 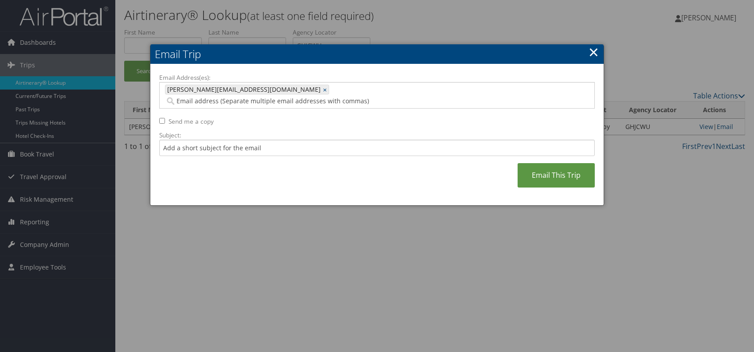 What do you see at coordinates (556, 175) in the screenshot?
I see `a: Email This Trip` at bounding box center [556, 175].